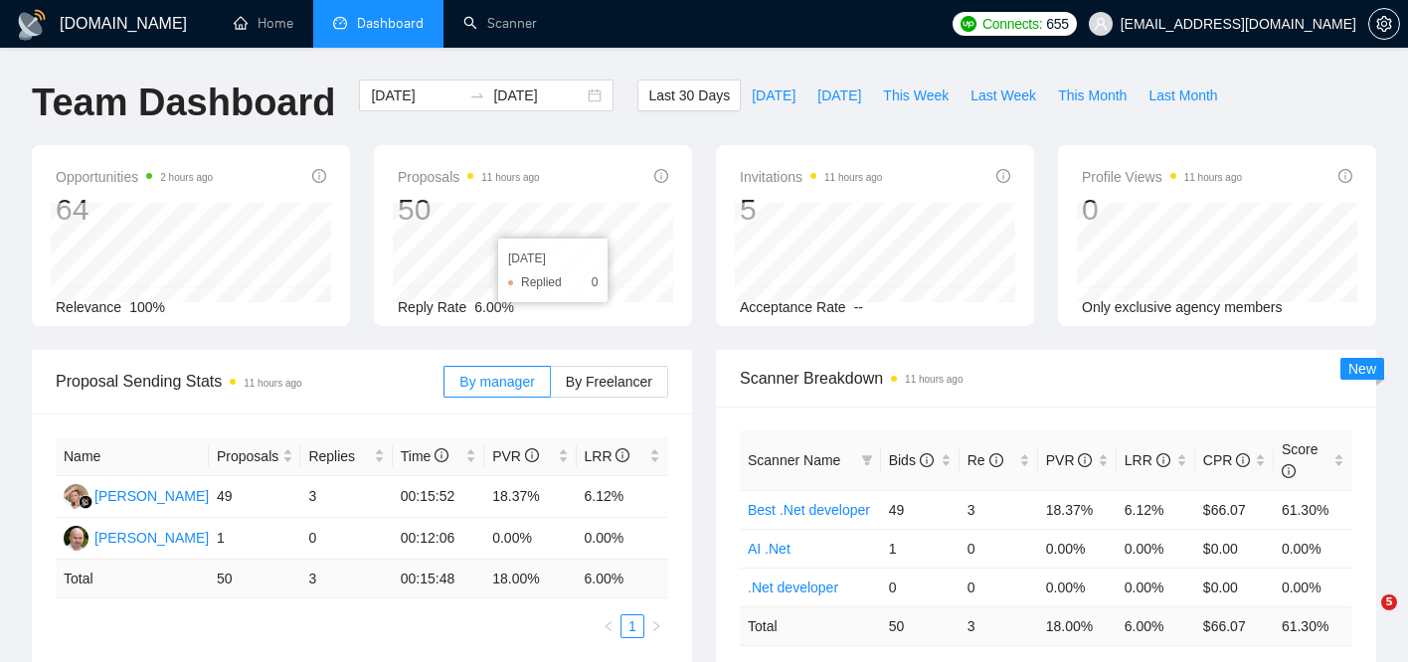 This screenshot has width=1408, height=662. Describe the element at coordinates (390, 23) in the screenshot. I see `span: Dashboard` at that location.